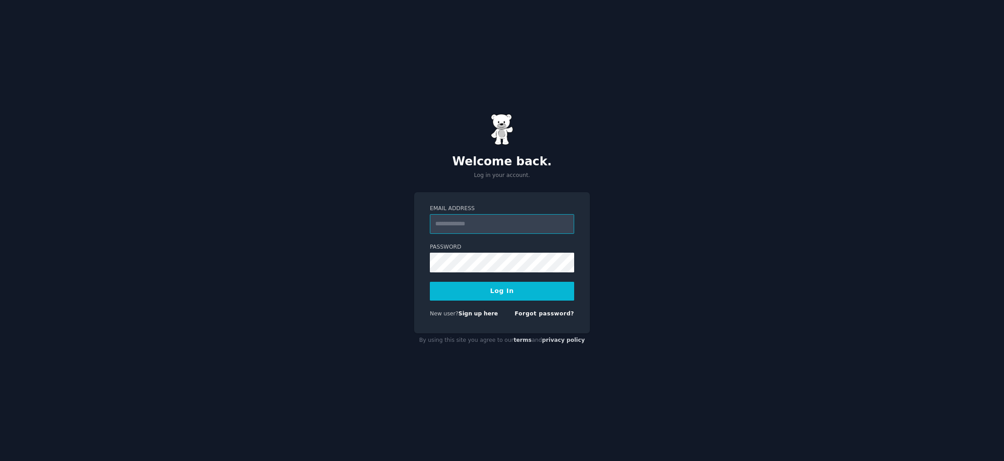 The height and width of the screenshot is (461, 1004). I want to click on a: privacy policy, so click(563, 340).